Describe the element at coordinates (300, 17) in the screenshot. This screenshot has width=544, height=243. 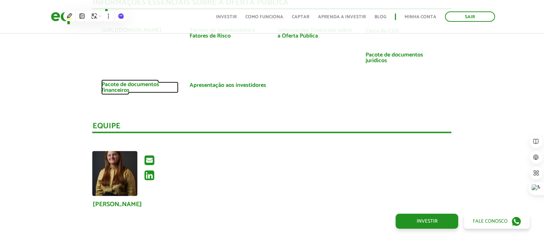
I see `a: Captar` at that location.